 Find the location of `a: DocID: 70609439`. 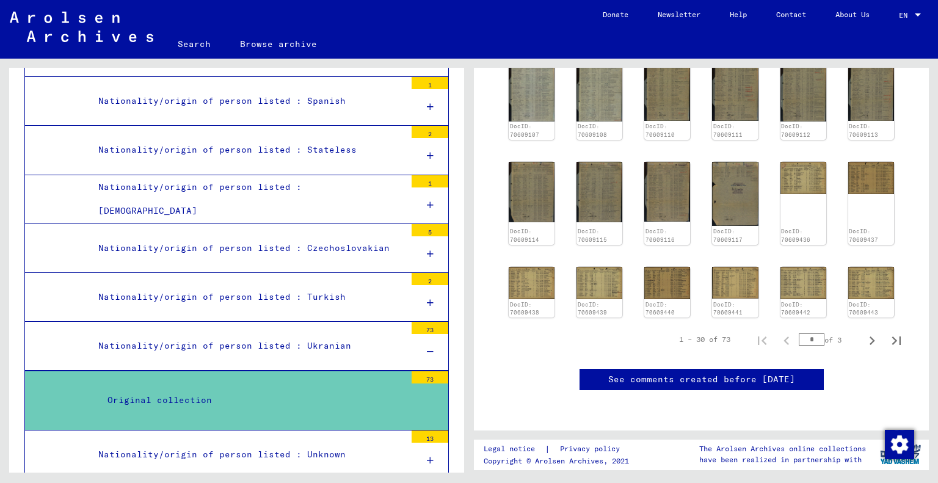

a: DocID: 70609439 is located at coordinates (592, 308).